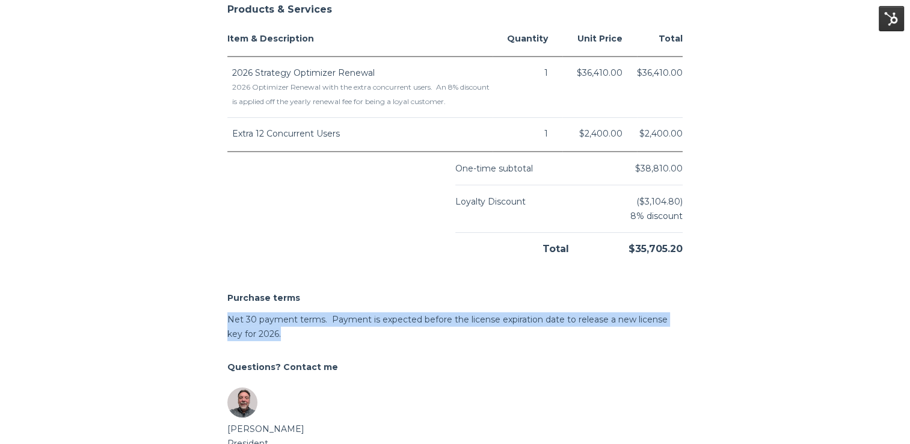 Image resolution: width=910 pixels, height=444 pixels. Describe the element at coordinates (659, 201) in the screenshot. I see `span: ($3,104.80)` at that location.